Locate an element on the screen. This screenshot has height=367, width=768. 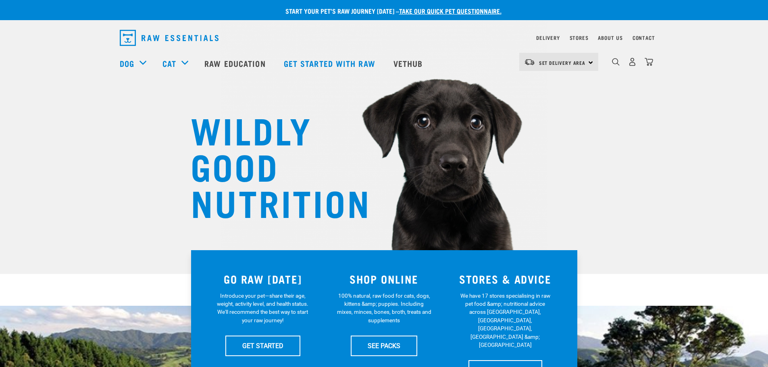
a: Raw Education is located at coordinates (236, 63).